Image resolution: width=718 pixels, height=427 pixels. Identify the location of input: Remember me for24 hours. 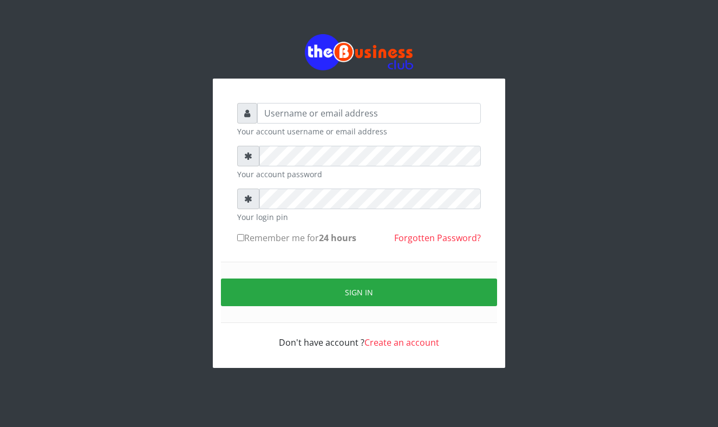
(240, 237).